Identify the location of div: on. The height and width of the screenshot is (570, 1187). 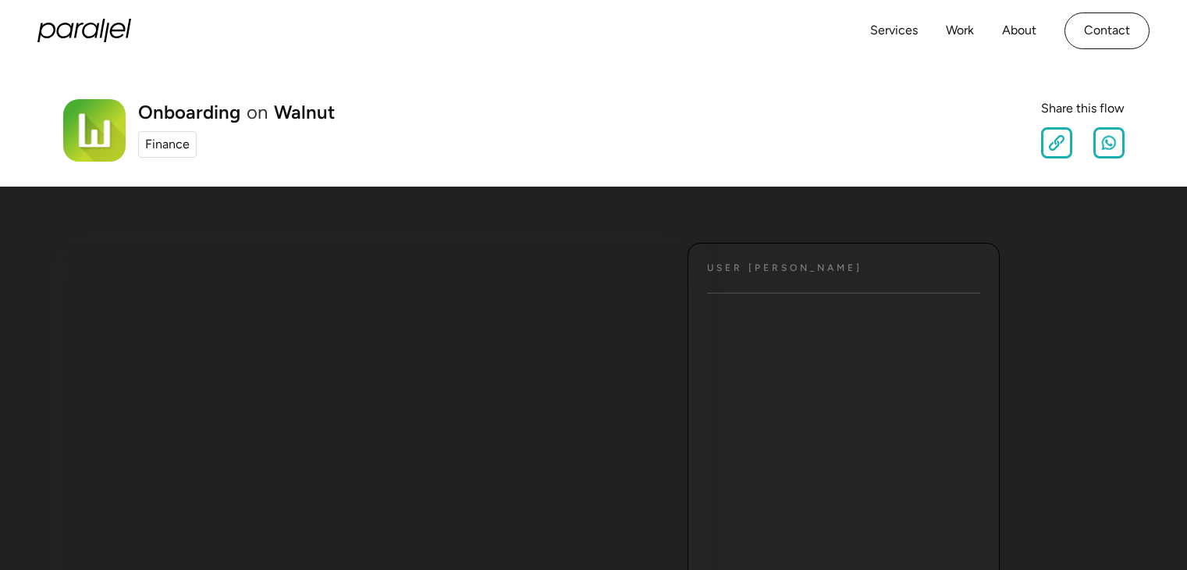
(257, 112).